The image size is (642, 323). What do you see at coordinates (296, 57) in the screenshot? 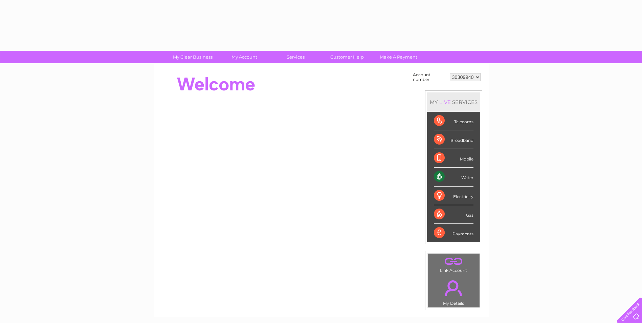
I see `a: Services` at bounding box center [296, 57].